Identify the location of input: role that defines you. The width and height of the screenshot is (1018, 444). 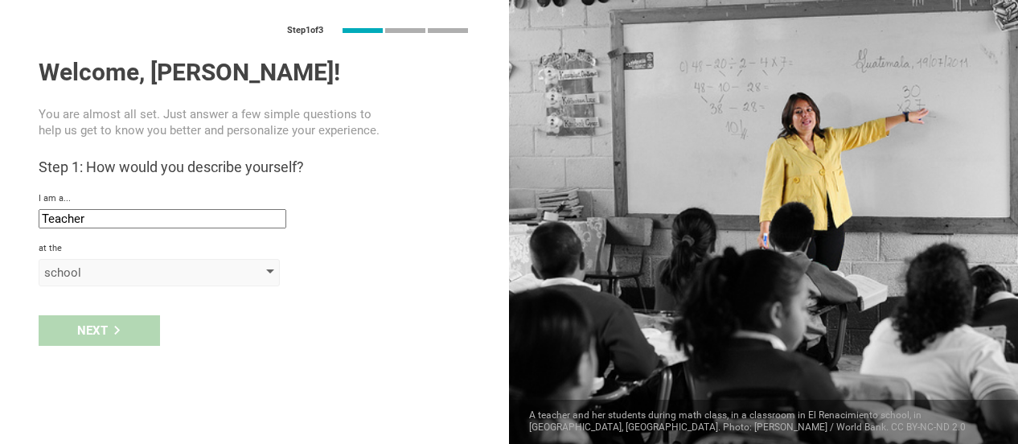
(162, 219).